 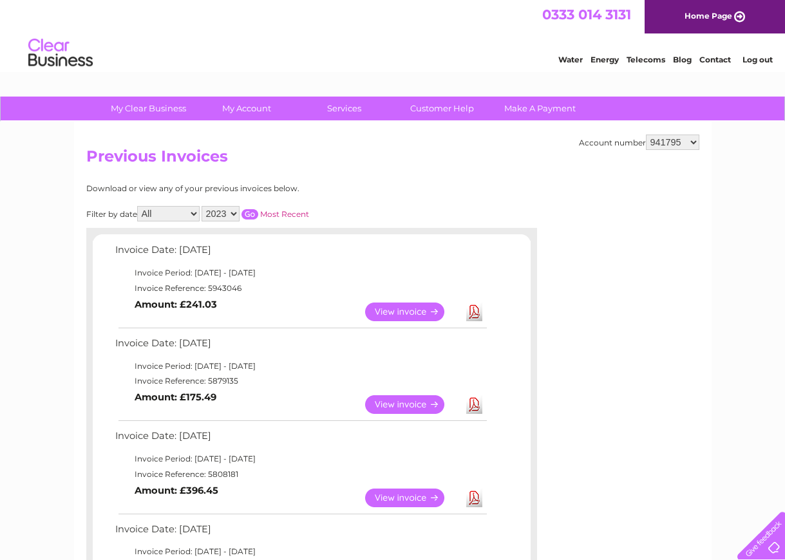 I want to click on a: My Account, so click(x=246, y=108).